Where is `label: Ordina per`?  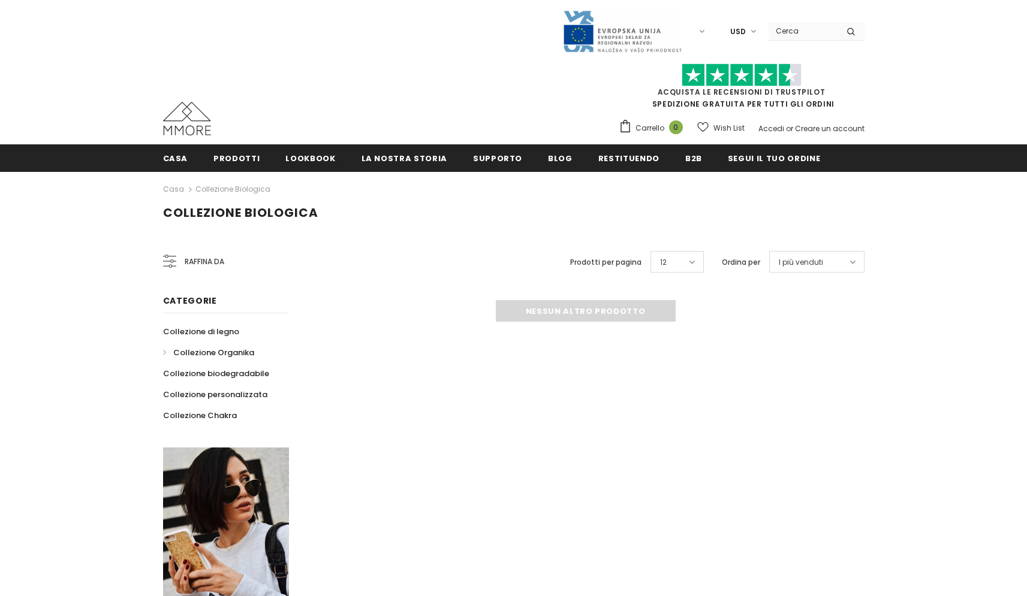
label: Ordina per is located at coordinates (741, 262).